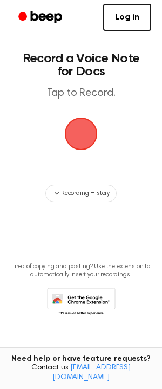 Image resolution: width=162 pixels, height=389 pixels. I want to click on button: Recording History, so click(81, 193).